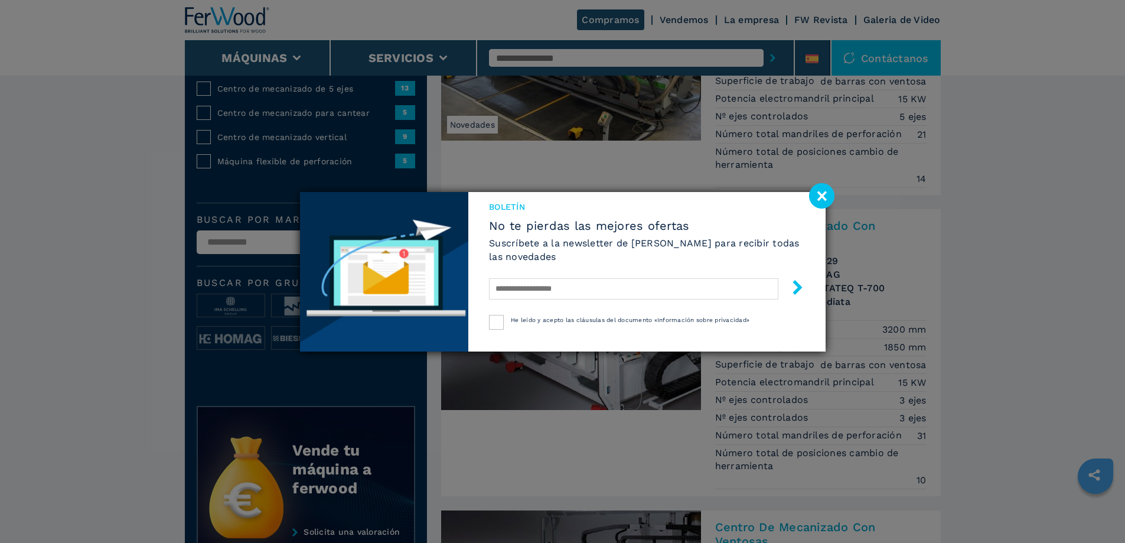 The width and height of the screenshot is (1125, 543). I want to click on img: Newsletter image, so click(384, 272).